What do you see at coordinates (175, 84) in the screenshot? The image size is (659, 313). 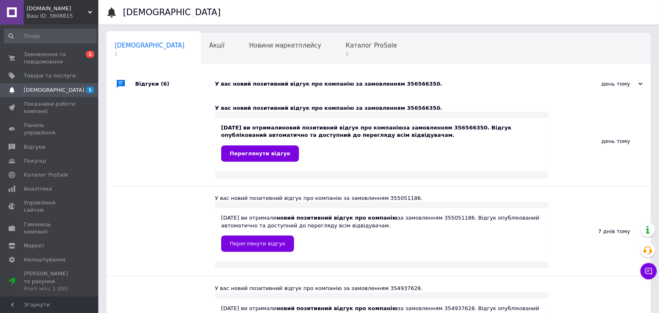 I see `div: Відгуки` at bounding box center [175, 84].